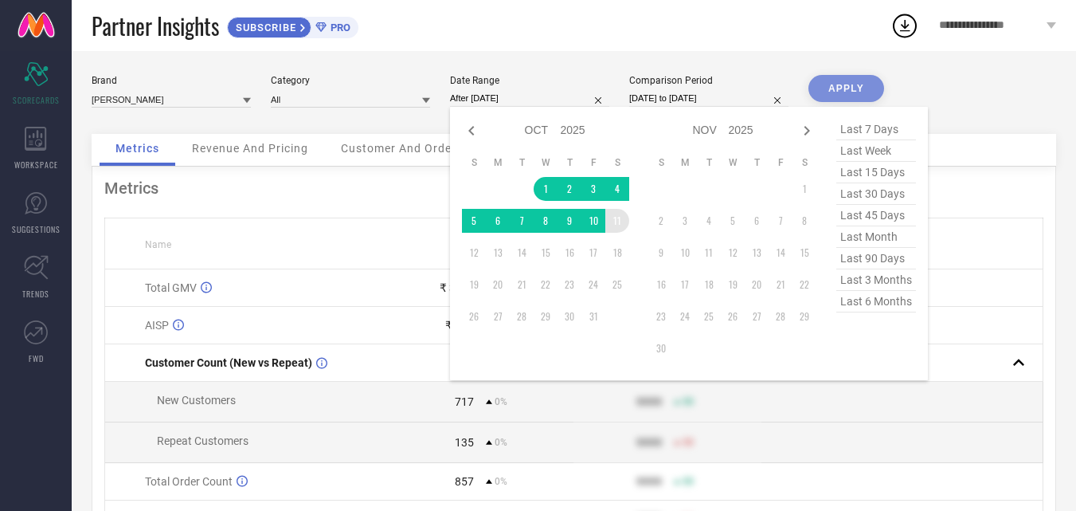 This screenshot has height=511, width=1076. I want to click on div: 717, so click(464, 401).